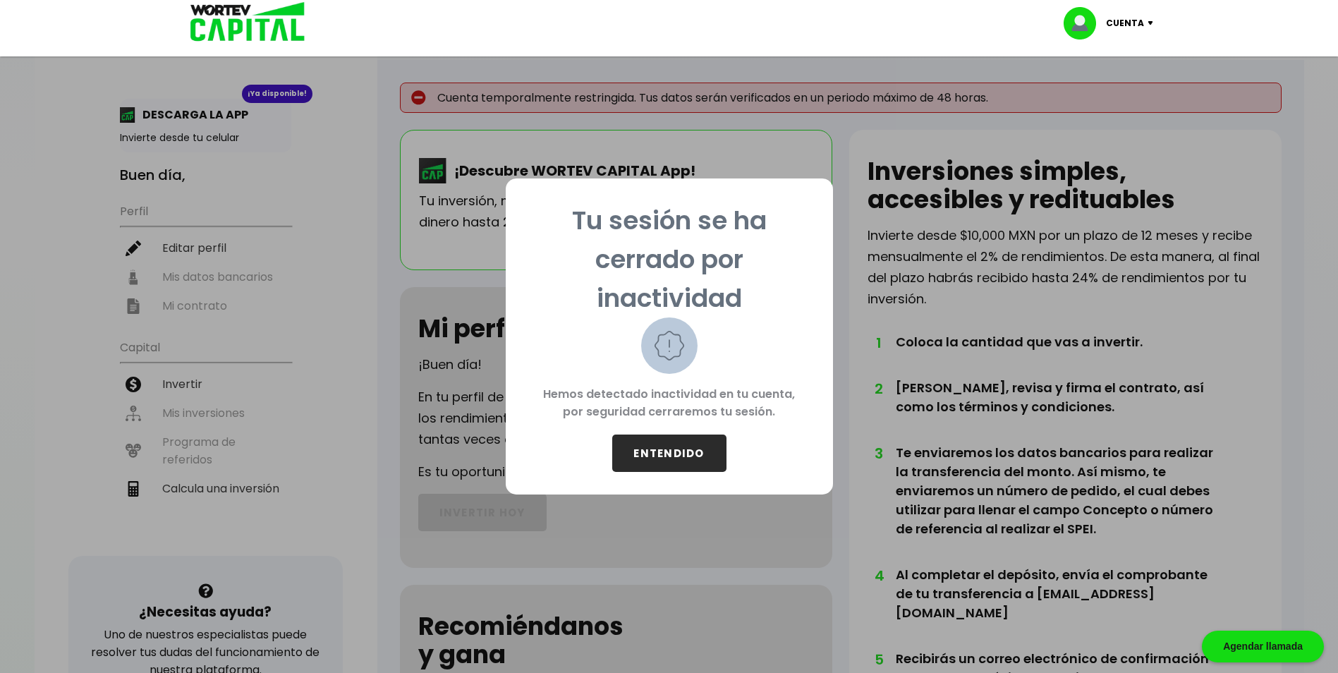 The width and height of the screenshot is (1338, 673). I want to click on p: Hemos detectado inactividad en tu cuenta, por seguridad cerraremos tu sesión., so click(669, 404).